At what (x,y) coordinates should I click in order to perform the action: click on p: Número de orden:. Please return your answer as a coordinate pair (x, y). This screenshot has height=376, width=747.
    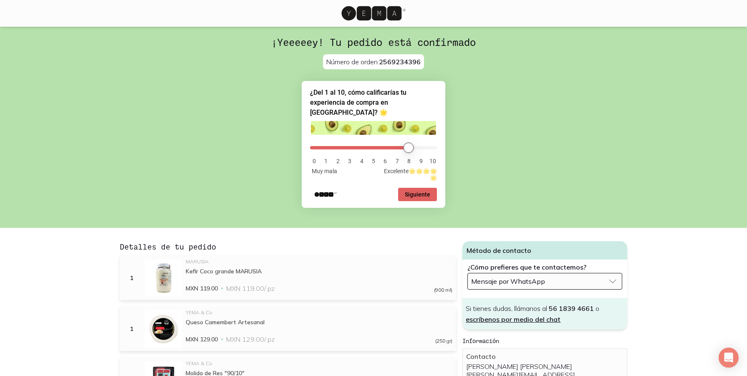
    Looking at the image, I should click on (373, 62).